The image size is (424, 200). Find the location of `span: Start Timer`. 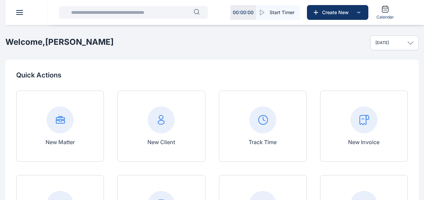

span: Start Timer is located at coordinates (282, 12).